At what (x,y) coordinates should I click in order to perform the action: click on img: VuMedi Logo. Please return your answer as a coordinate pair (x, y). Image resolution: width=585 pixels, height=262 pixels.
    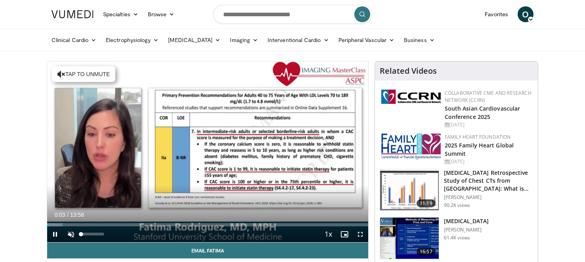
    Looking at the image, I should click on (73, 14).